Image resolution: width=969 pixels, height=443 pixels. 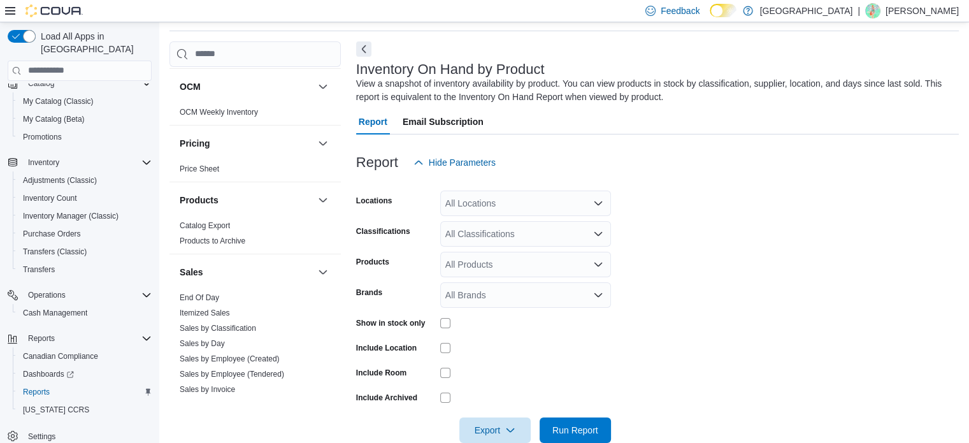 I want to click on span: Export, so click(x=495, y=430).